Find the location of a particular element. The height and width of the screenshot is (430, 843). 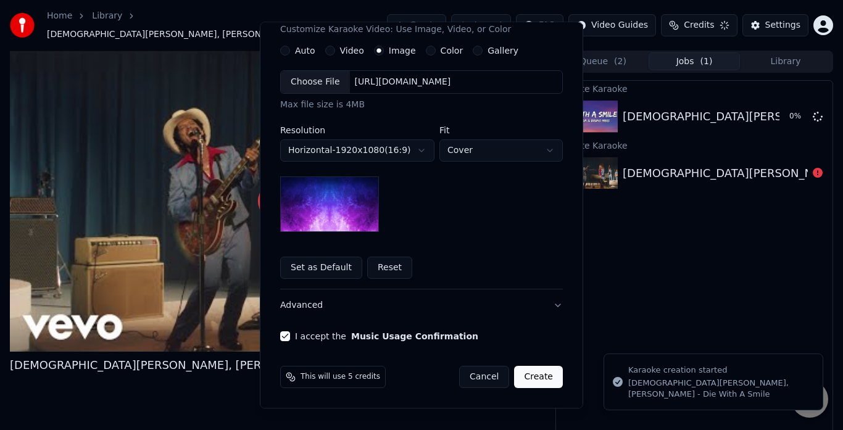

label: Video is located at coordinates (352, 51).